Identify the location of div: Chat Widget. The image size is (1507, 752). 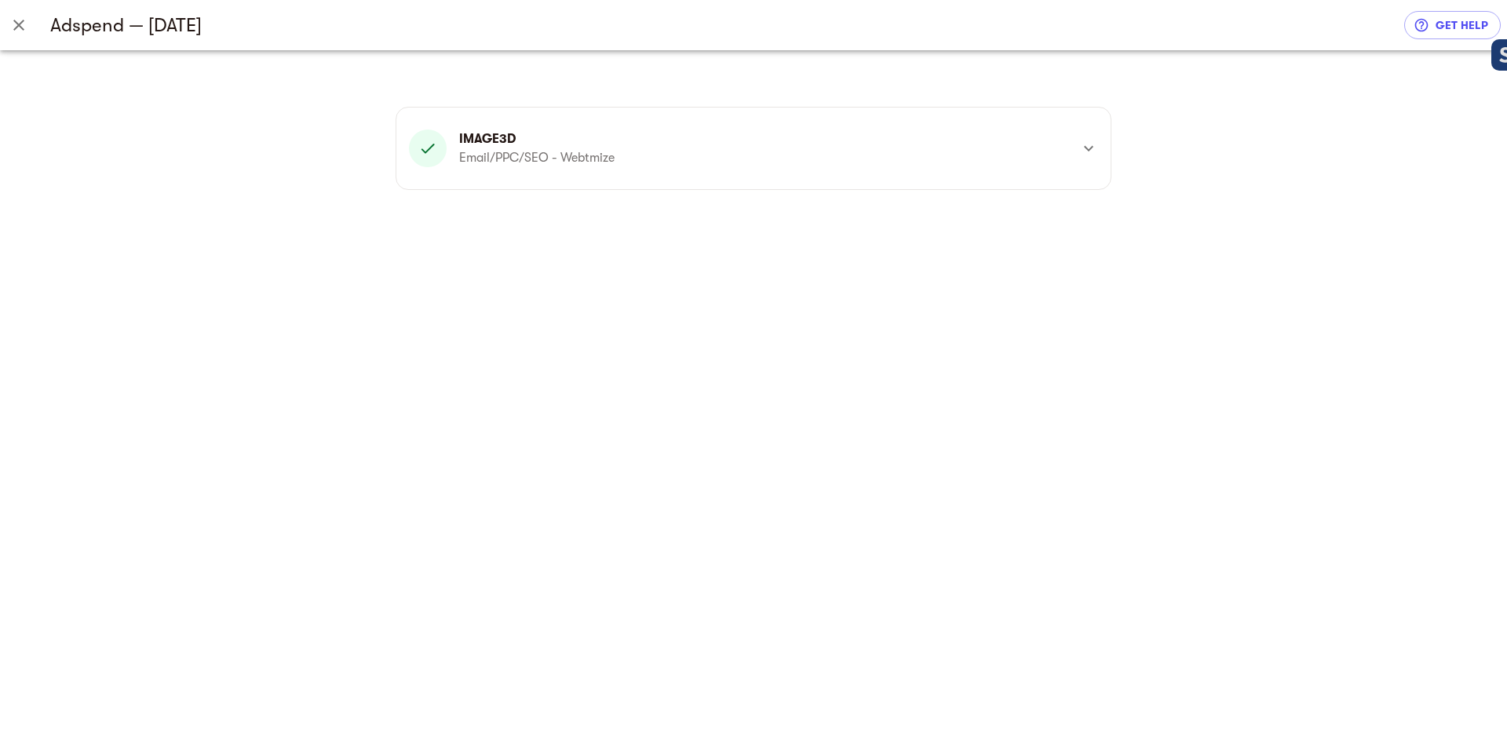
(1468, 714).